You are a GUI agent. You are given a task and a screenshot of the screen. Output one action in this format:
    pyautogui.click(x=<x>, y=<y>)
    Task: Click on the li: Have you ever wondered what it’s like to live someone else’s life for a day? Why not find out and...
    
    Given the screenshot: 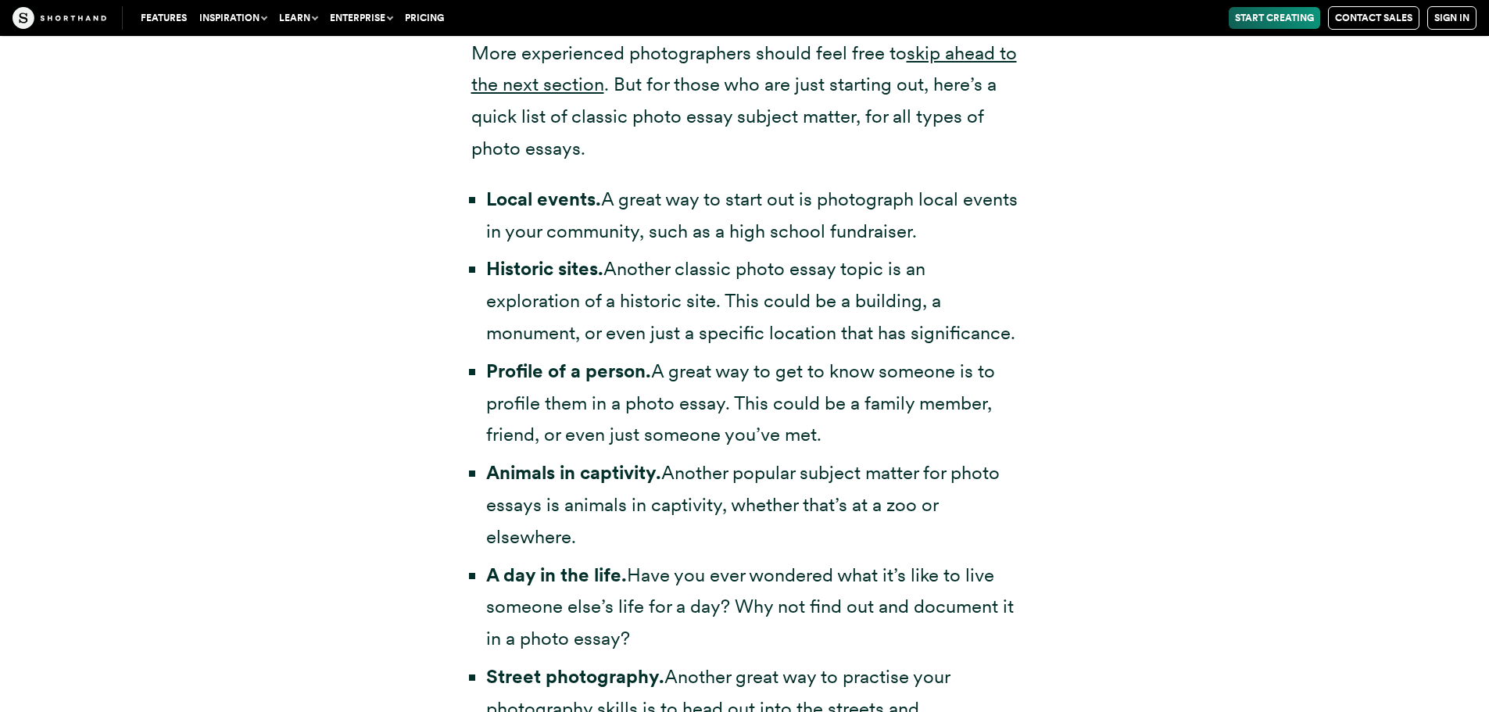 What is the action you would take?
    pyautogui.click(x=752, y=607)
    